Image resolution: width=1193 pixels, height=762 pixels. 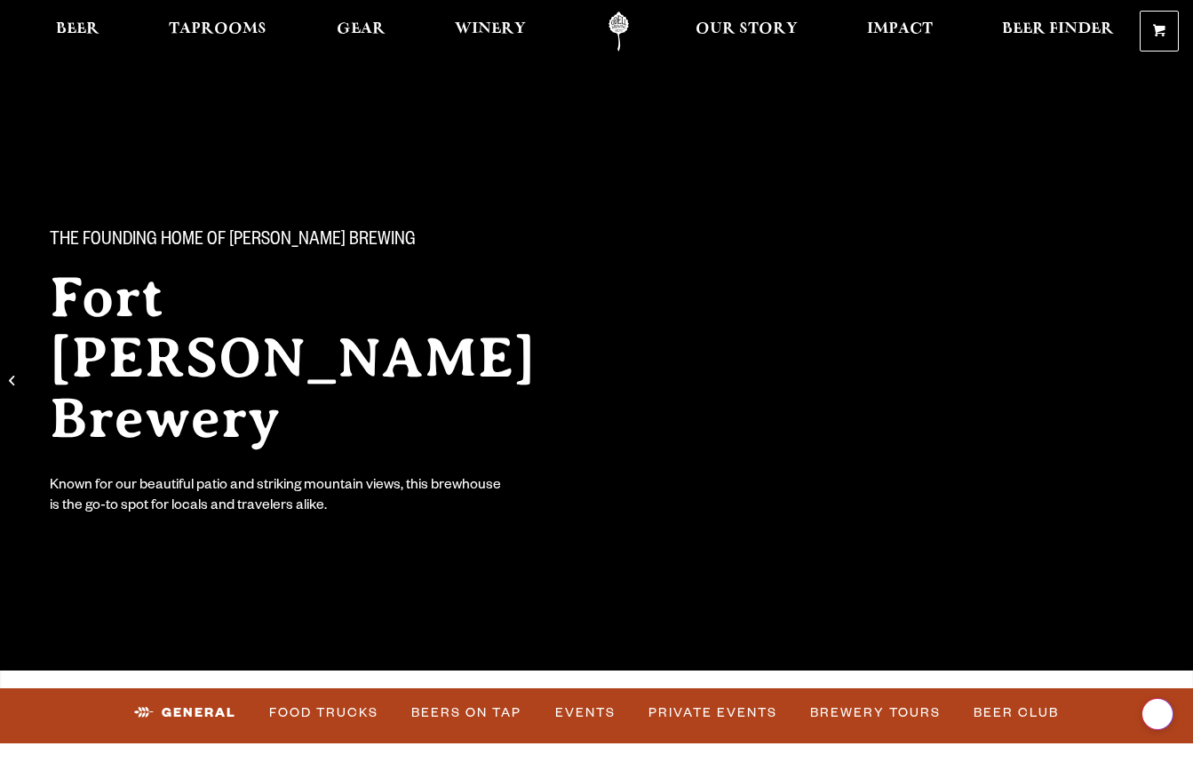 What do you see at coordinates (900, 29) in the screenshot?
I see `span: Impact` at bounding box center [900, 29].